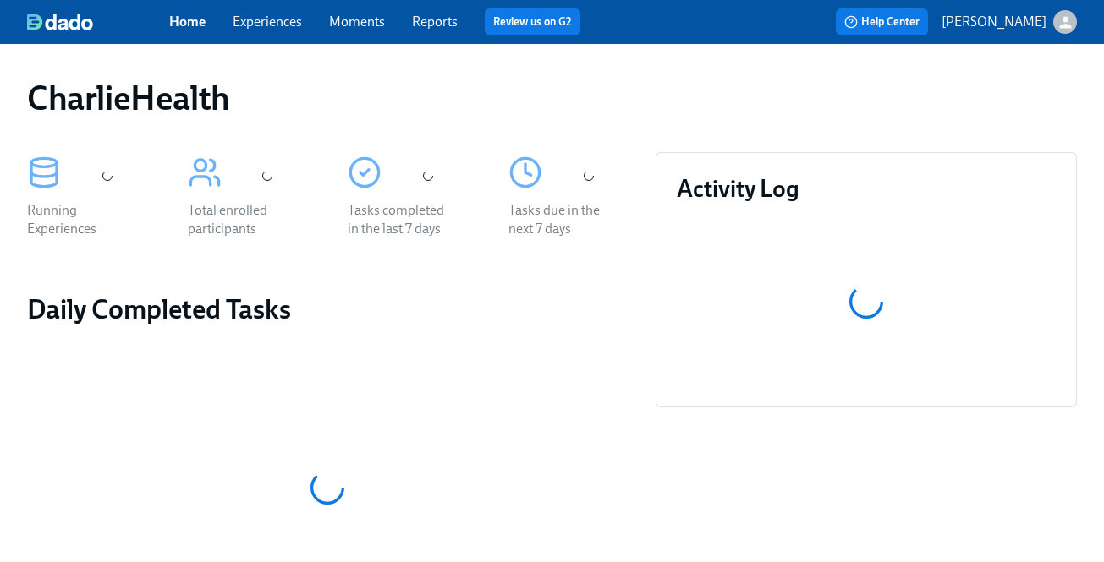  What do you see at coordinates (402, 220) in the screenshot?
I see `div: Tasks completed in the last 7 days` at bounding box center [402, 220].